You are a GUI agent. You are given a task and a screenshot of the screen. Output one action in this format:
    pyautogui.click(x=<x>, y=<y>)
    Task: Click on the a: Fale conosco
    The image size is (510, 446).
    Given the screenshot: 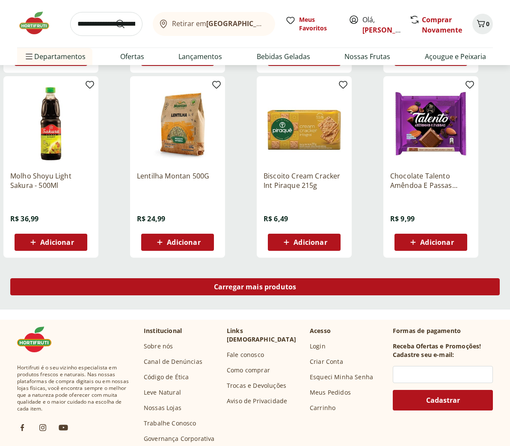 What is the action you would take?
    pyautogui.click(x=245, y=355)
    